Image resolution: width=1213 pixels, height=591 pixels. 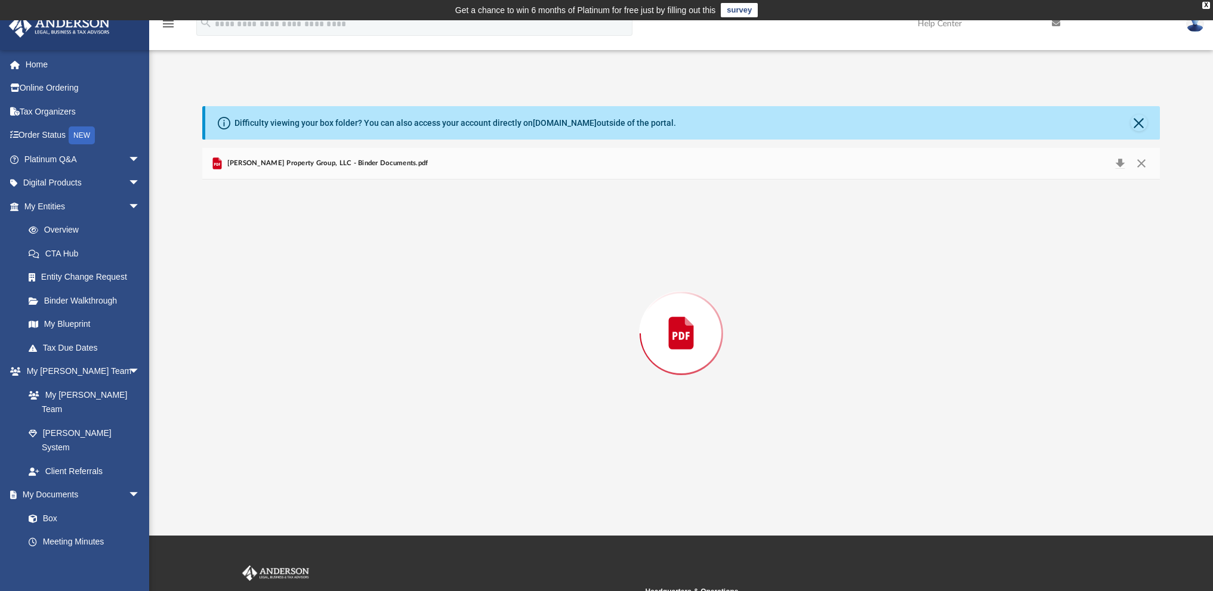 What do you see at coordinates (81, 519) in the screenshot?
I see `a: Box` at bounding box center [81, 519].